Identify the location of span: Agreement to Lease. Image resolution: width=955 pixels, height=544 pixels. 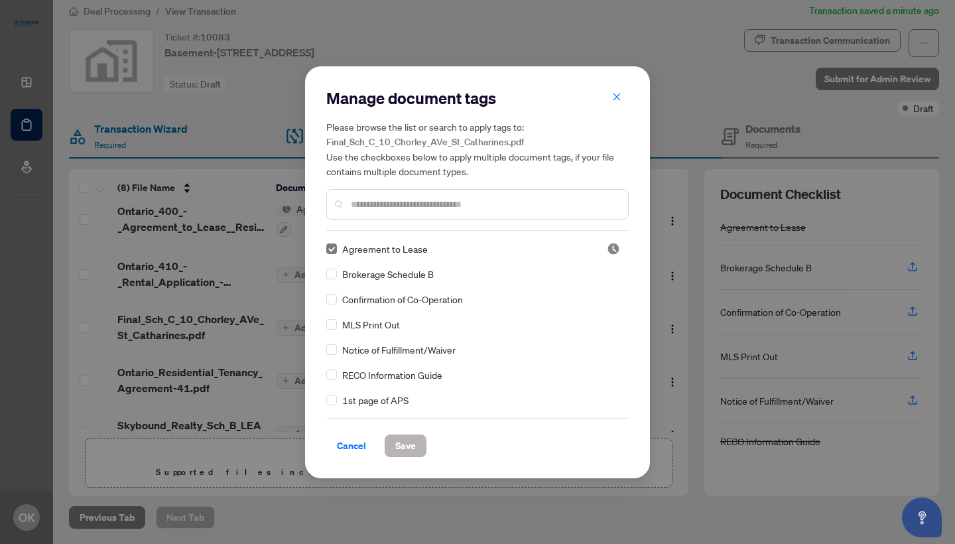
(385, 249).